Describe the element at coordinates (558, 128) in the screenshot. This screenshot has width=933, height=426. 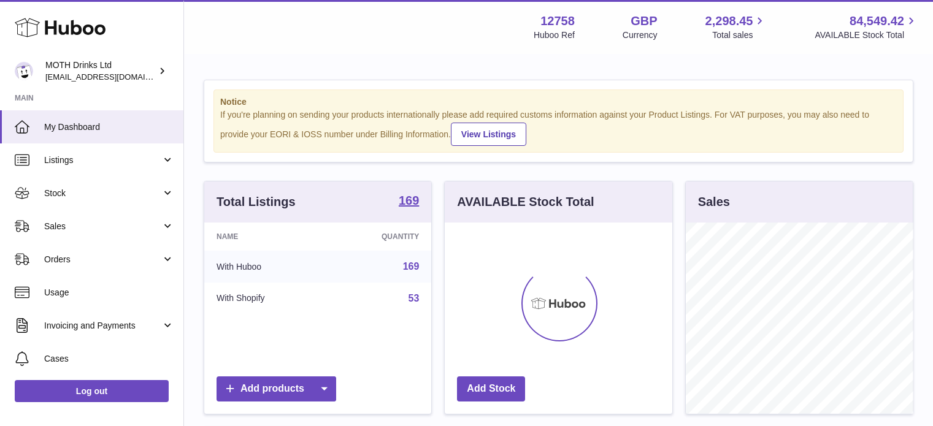
I see `div: If you're planning on sending your products internationally please add required customs informati...` at that location.